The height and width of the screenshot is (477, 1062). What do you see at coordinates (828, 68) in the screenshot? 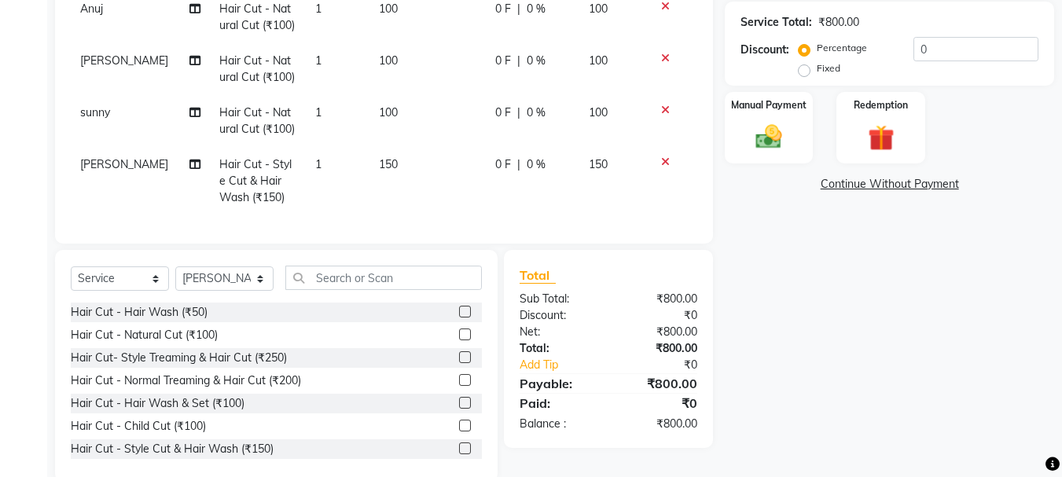
I see `label: Fixed` at bounding box center [828, 68].